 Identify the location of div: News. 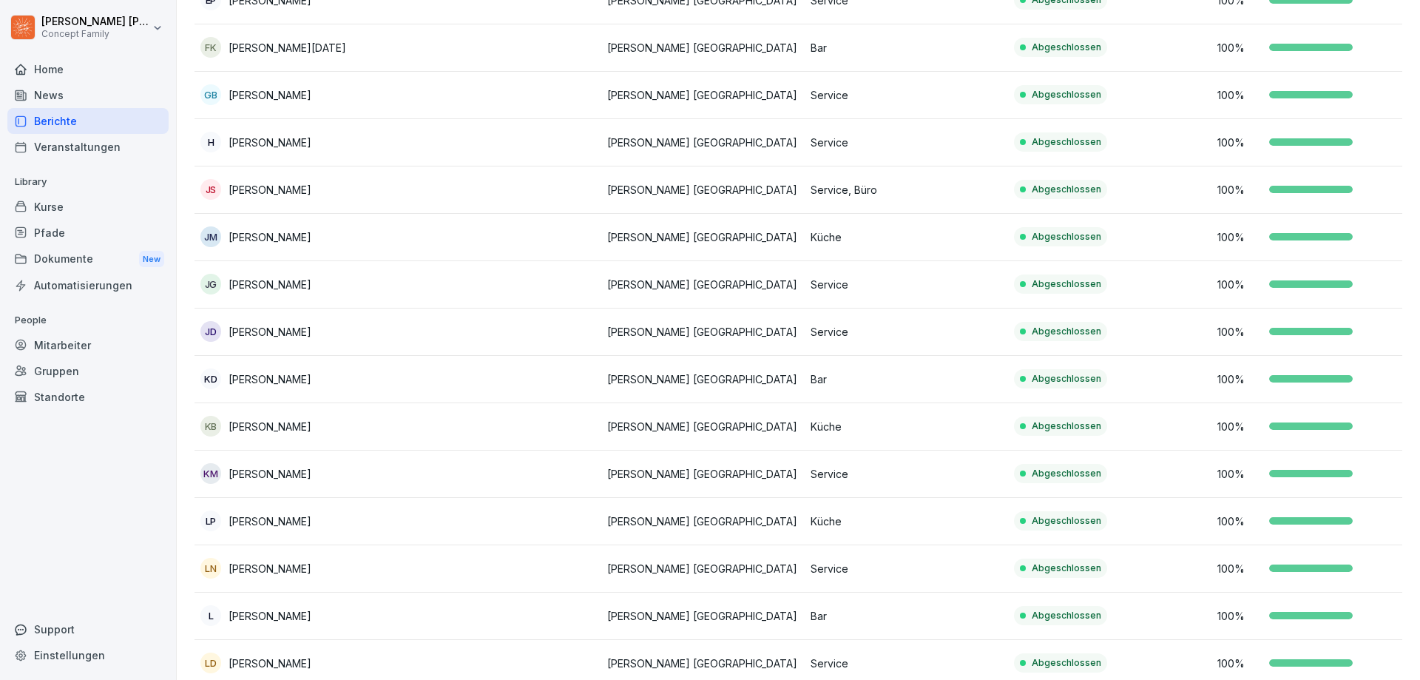
(88, 95).